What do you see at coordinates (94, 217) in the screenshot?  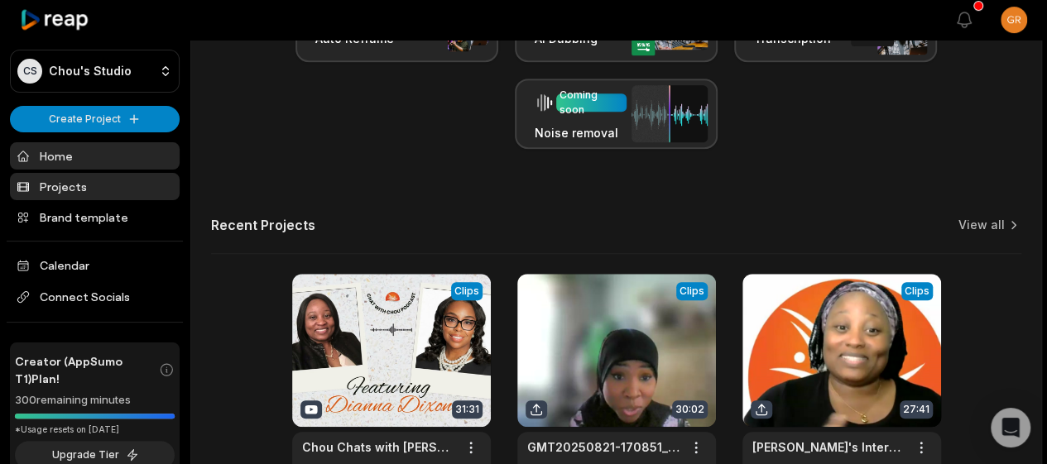 I see `a: Brand template` at bounding box center [94, 217].